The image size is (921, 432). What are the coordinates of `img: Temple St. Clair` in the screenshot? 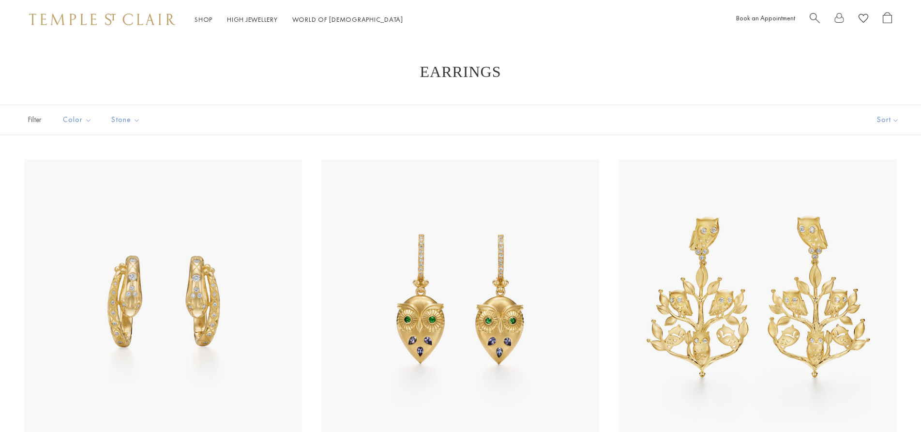 It's located at (102, 19).